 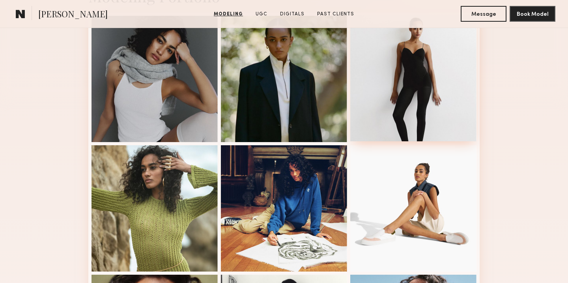 I want to click on a: Modeling, so click(x=228, y=14).